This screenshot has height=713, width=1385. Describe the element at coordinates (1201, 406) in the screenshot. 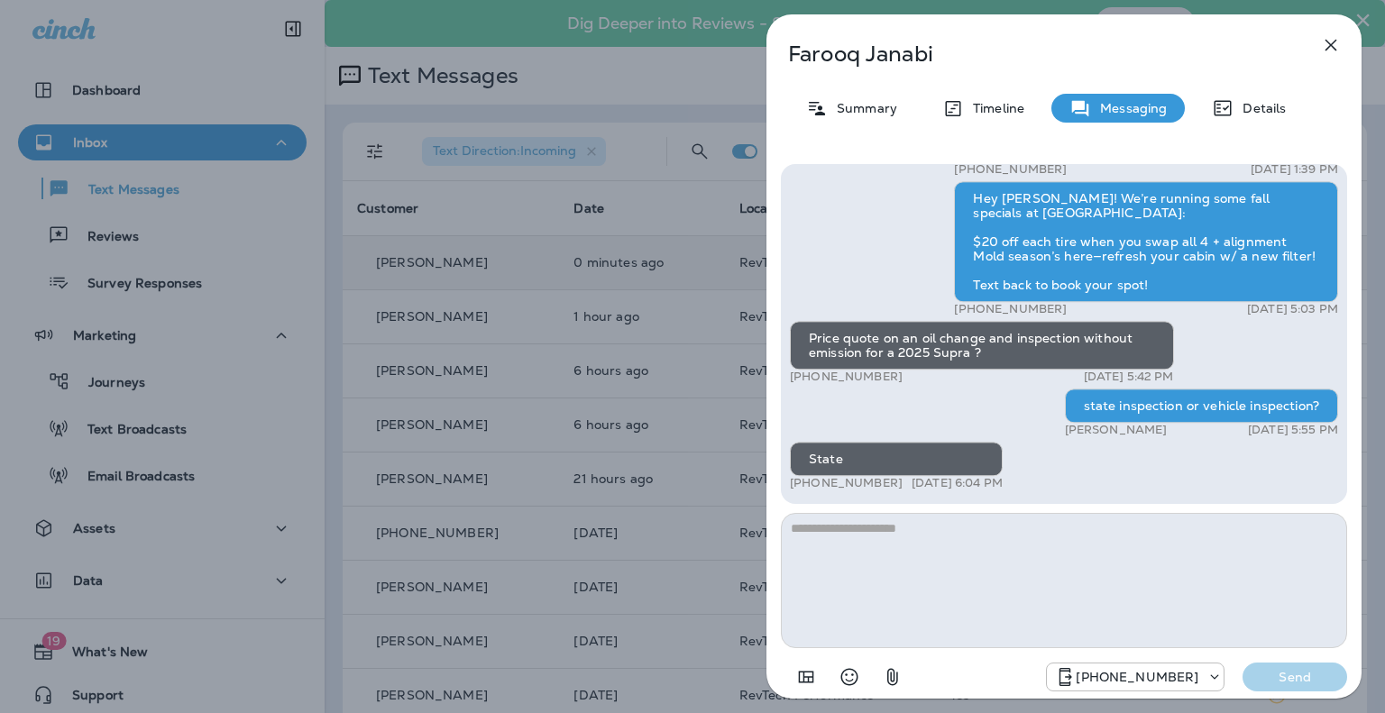

I see `div: state inspection or vehicle inspection?` at that location.